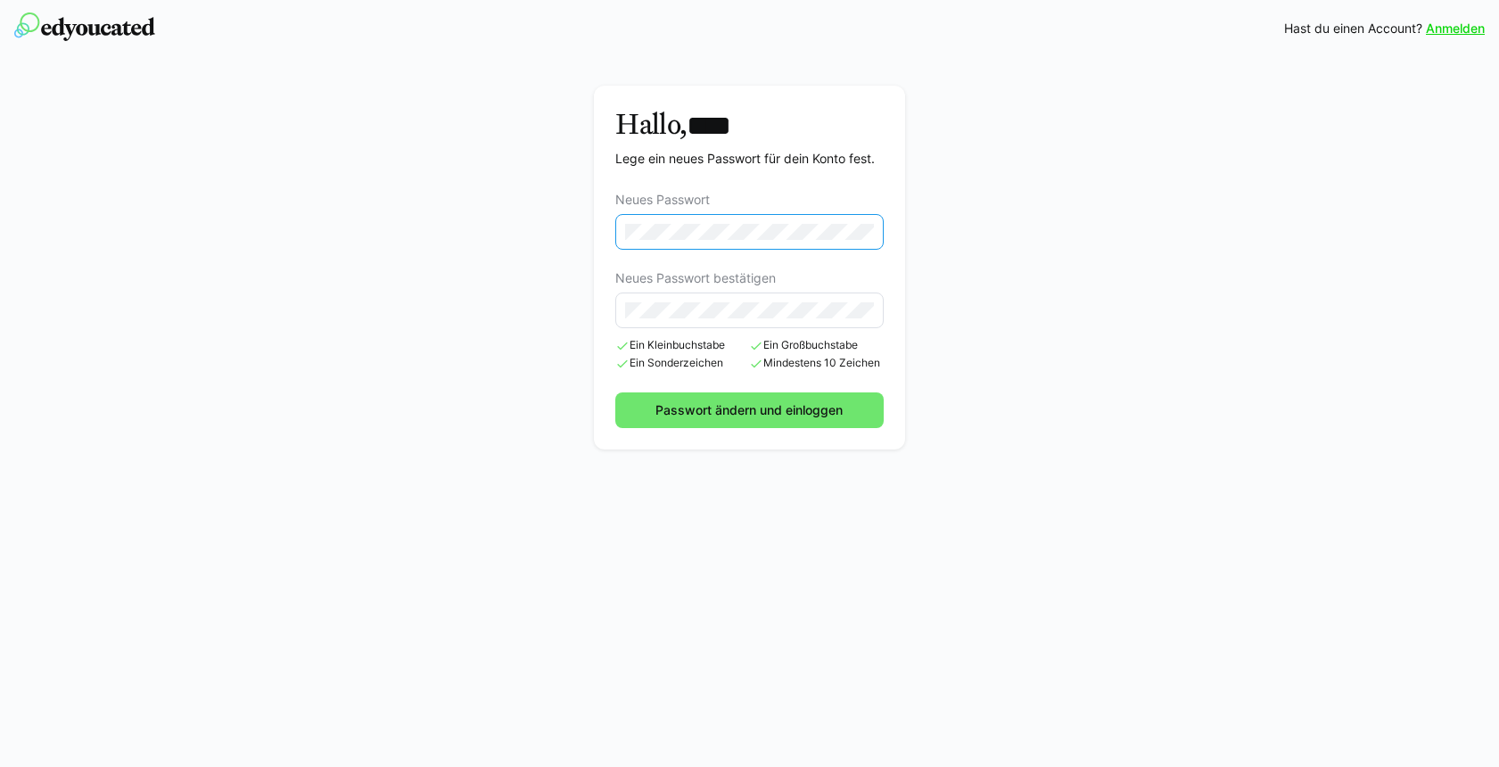 Image resolution: width=1499 pixels, height=767 pixels. What do you see at coordinates (749, 410) in the screenshot?
I see `span: Passwort ändern und einloggen` at bounding box center [749, 410].